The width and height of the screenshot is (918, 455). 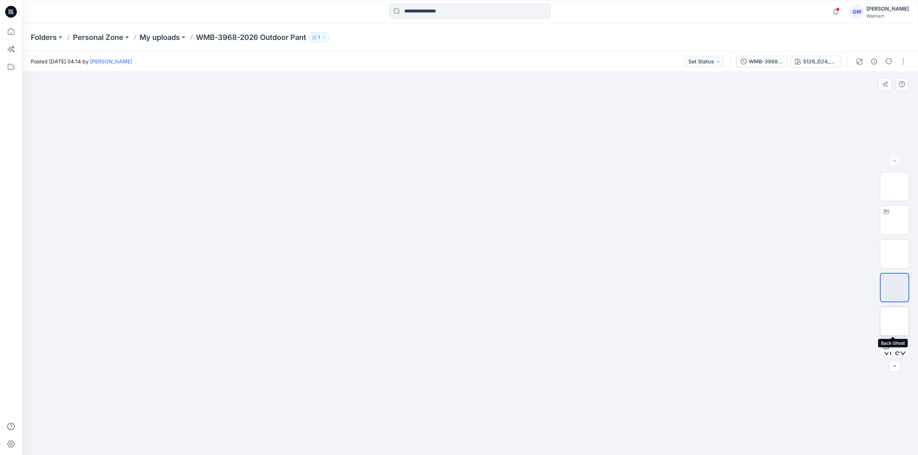 I want to click on p: Folders, so click(x=44, y=37).